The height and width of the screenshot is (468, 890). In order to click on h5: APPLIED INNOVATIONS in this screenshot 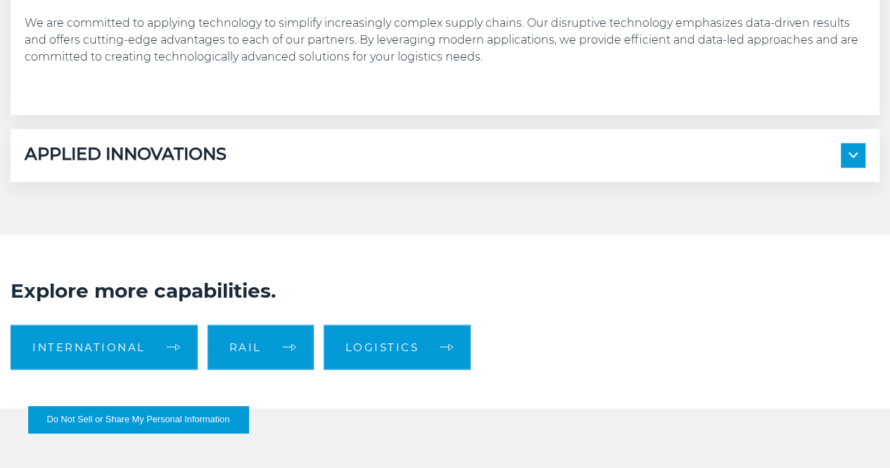, I will do `click(125, 155)`.